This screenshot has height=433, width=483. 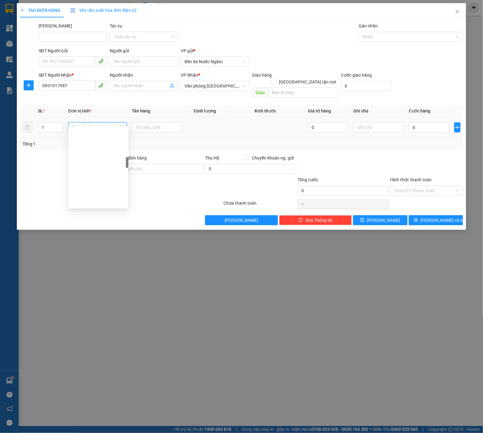 I want to click on button: deleteXóa Thông tin, so click(x=316, y=220).